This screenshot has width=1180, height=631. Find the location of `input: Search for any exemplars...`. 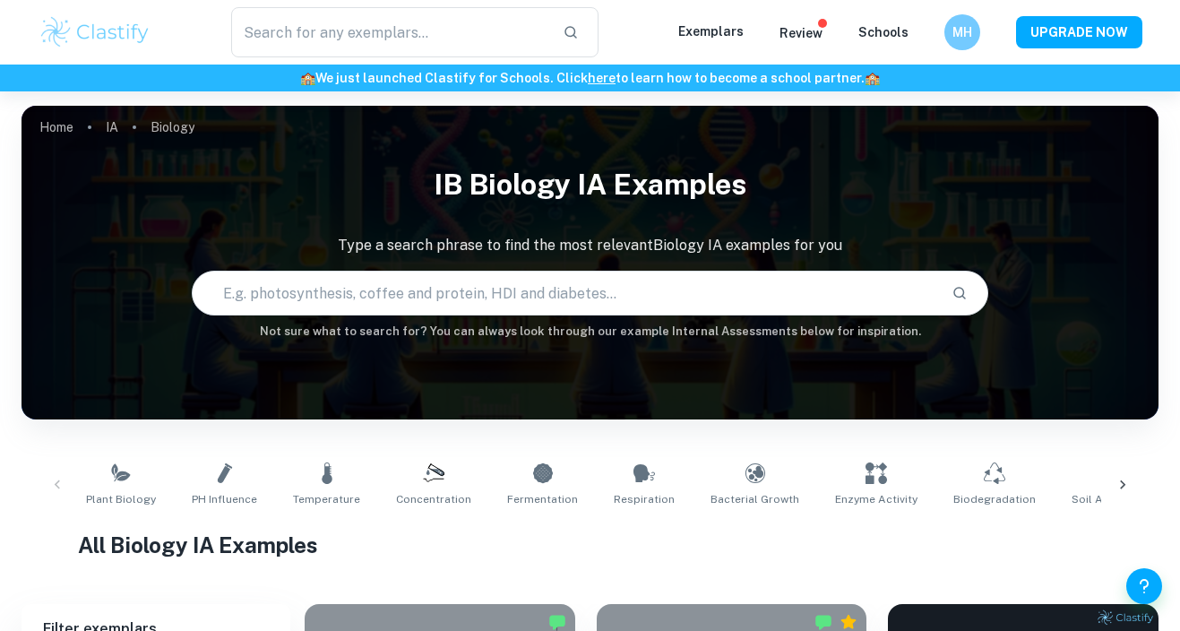

input: Search for any exemplars... is located at coordinates (390, 32).